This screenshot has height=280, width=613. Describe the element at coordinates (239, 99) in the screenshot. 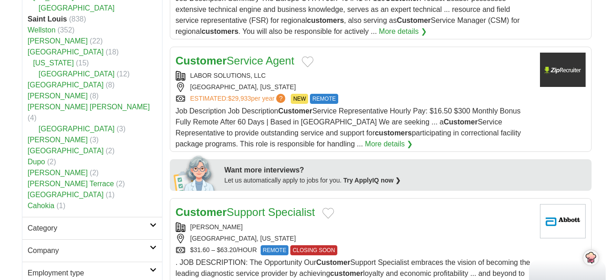

I see `a: ESTIMATED:$29,933per year?` at that location.